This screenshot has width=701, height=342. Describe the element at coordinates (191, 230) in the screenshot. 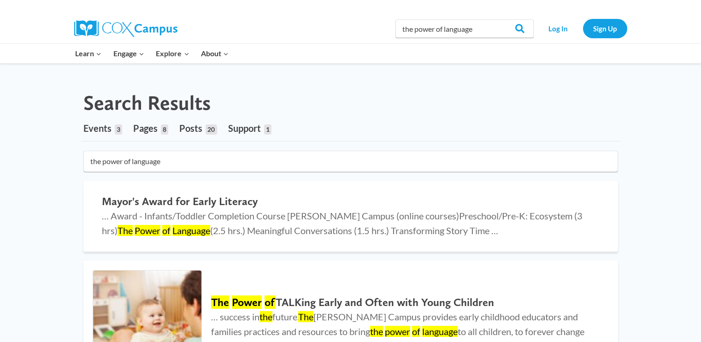

I see `mark: Language` at that location.